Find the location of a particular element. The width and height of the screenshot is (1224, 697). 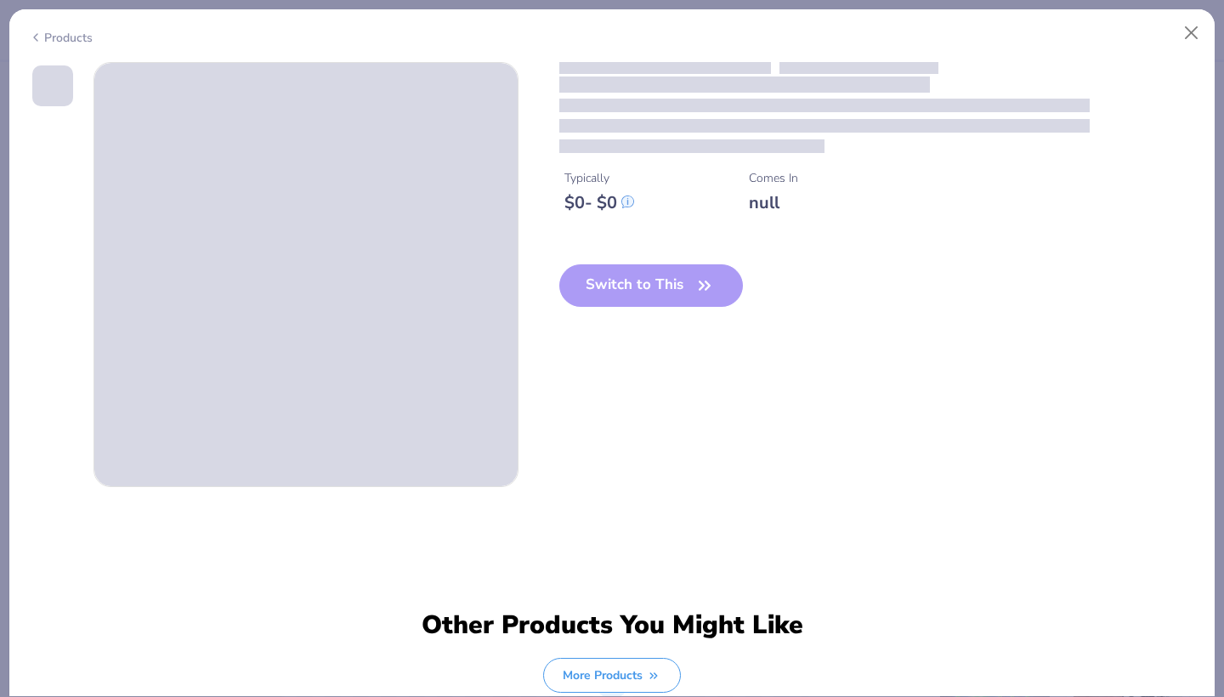

button: More Products is located at coordinates (612, 675).